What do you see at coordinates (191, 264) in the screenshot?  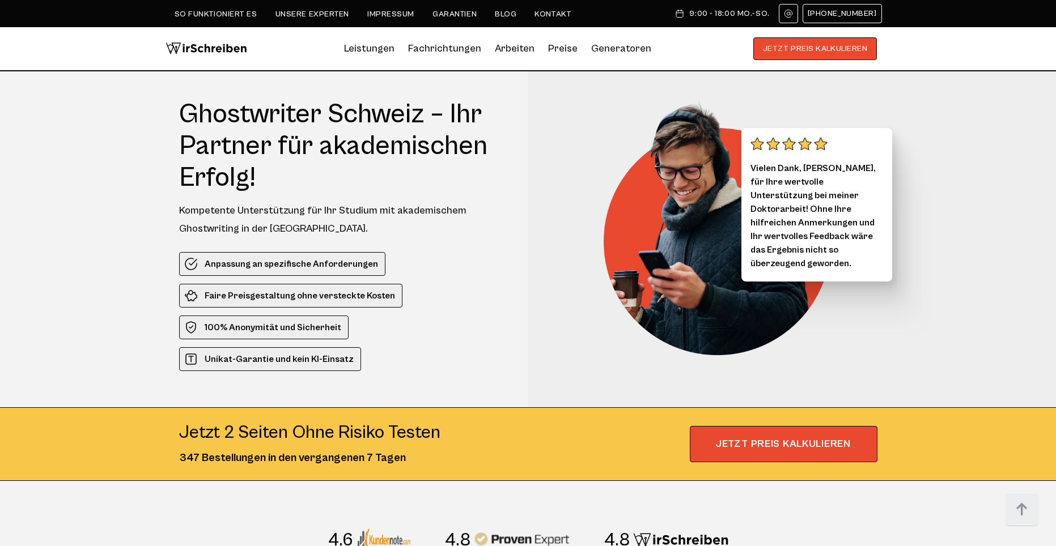 I see `img: Anpassung an spezifische Anforderungen` at bounding box center [191, 264].